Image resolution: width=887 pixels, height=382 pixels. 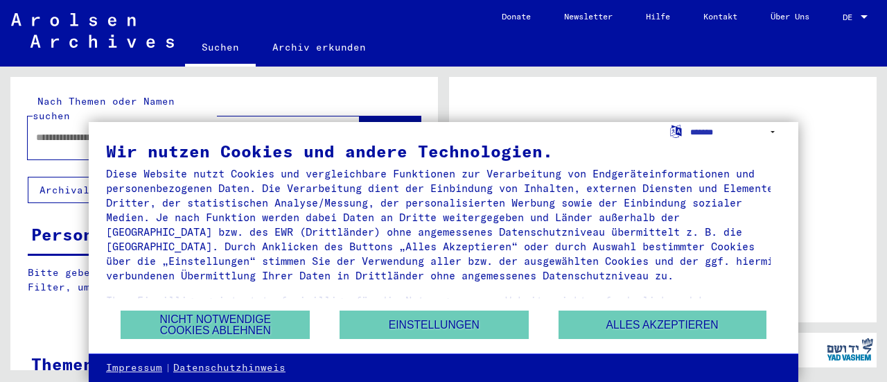 I want to click on button: Einstellungen, so click(x=434, y=324).